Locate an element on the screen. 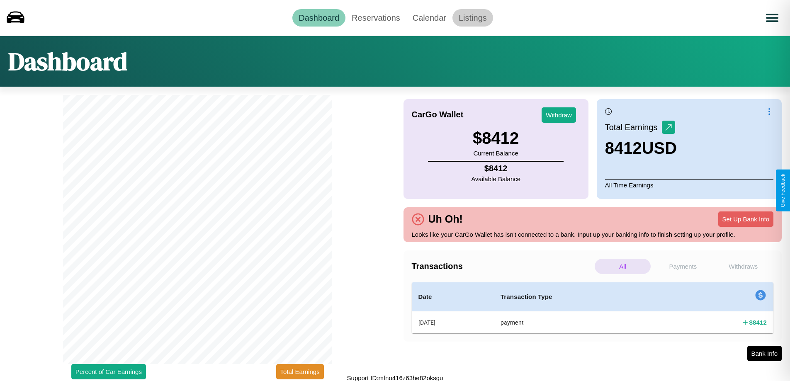 The image size is (790, 381). th: payment is located at coordinates (581, 323).